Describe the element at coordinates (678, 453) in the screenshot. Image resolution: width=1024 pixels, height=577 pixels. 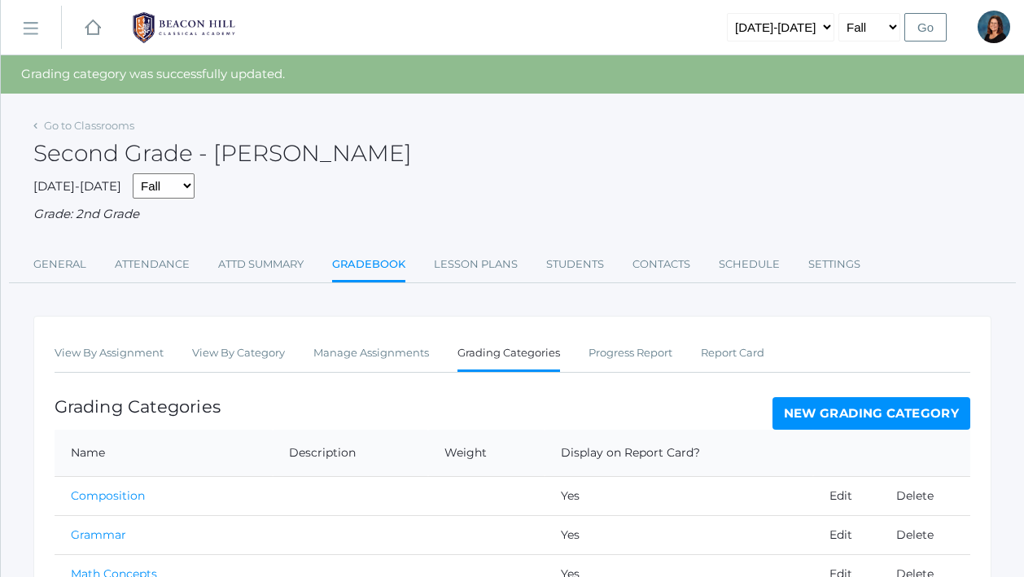
I see `th: Display on Report Card?` at that location.